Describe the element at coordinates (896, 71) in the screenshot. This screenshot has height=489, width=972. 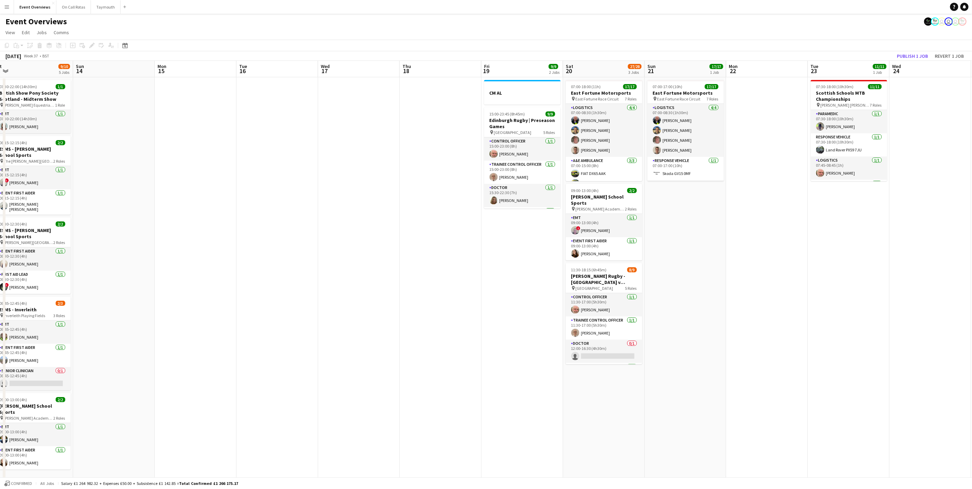
I see `span: 24` at that location.